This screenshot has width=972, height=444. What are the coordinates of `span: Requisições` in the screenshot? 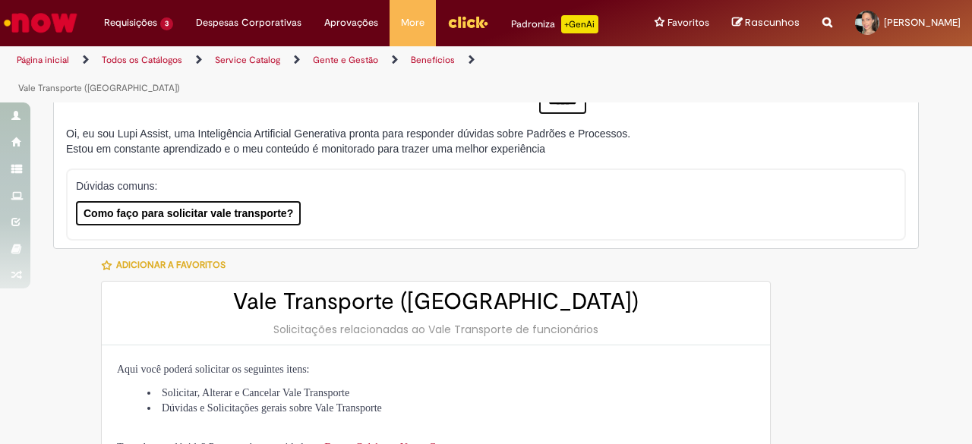 It's located at (131, 23).